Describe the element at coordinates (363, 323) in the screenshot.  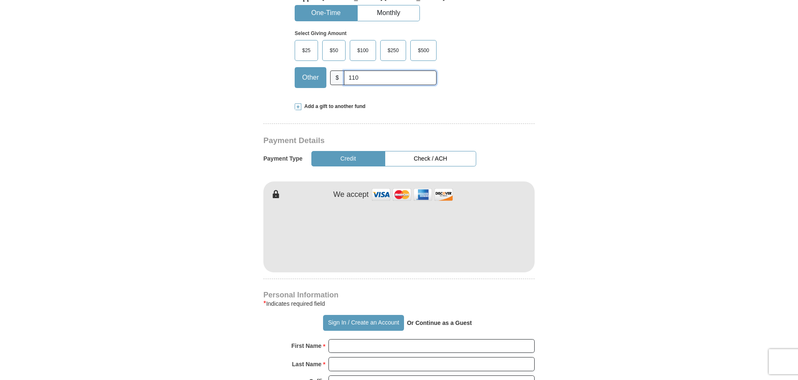
I see `button: Sign In / Create an Account` at that location.